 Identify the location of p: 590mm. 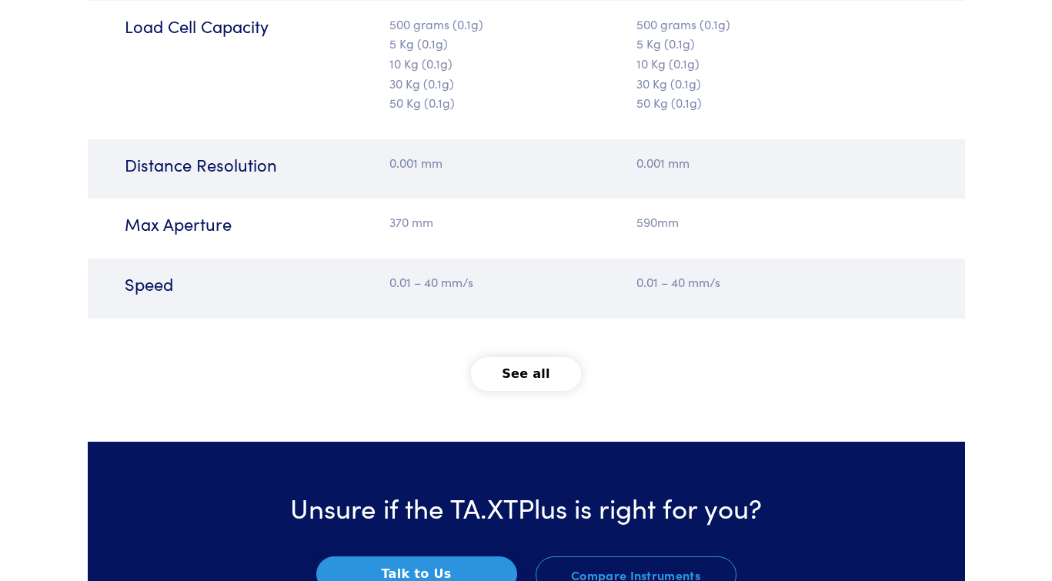
(760, 222).